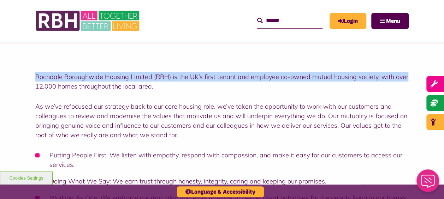 This screenshot has height=199, width=444. Describe the element at coordinates (221, 192) in the screenshot. I see `button: Language & Accessibility` at that location.